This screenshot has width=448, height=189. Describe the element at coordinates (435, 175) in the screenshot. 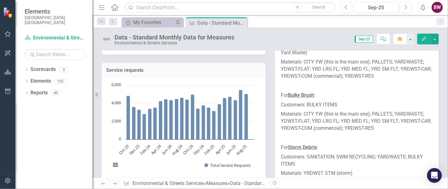

I see `div: Open Intercom Messenger` at that location.